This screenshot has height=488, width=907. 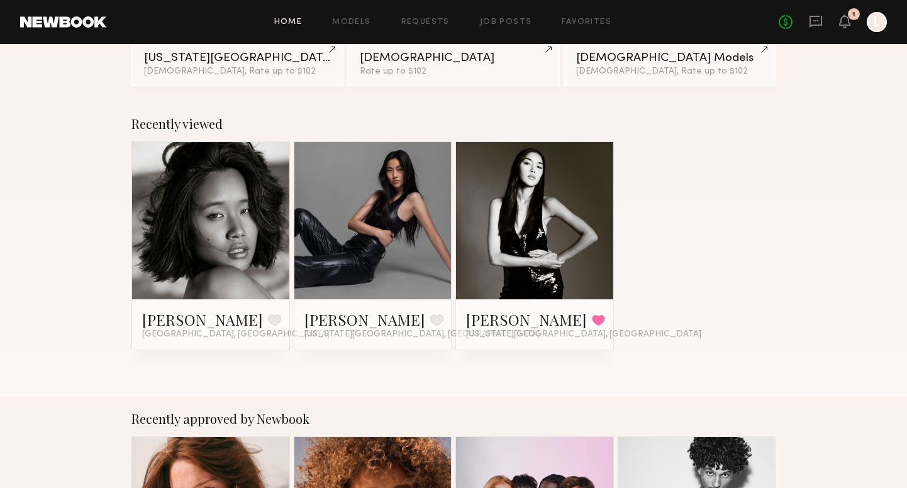 I want to click on a: Job Posts, so click(x=505, y=22).